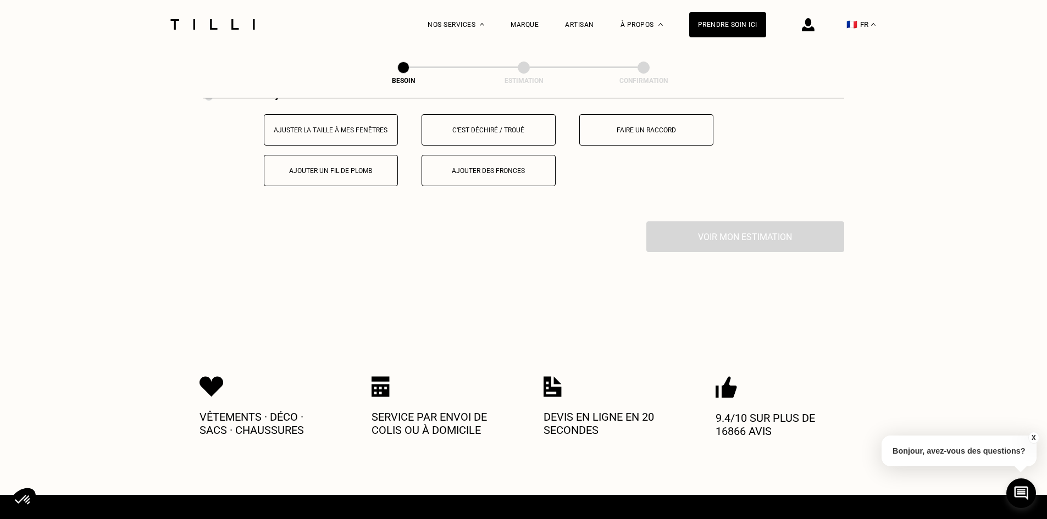 This screenshot has height=519, width=1047. Describe the element at coordinates (437, 424) in the screenshot. I see `p: Service par envoi de colis ou à domicile` at that location.